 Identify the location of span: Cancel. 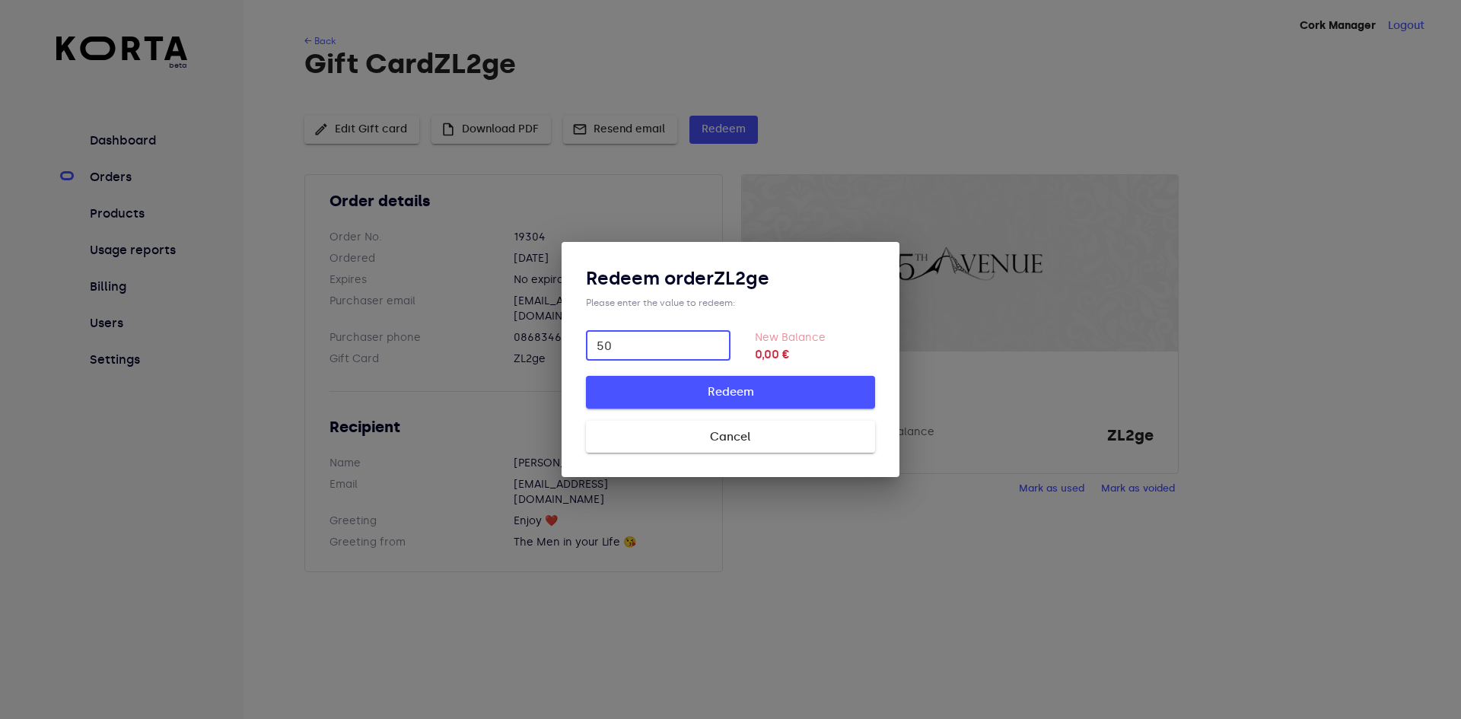
(730, 437).